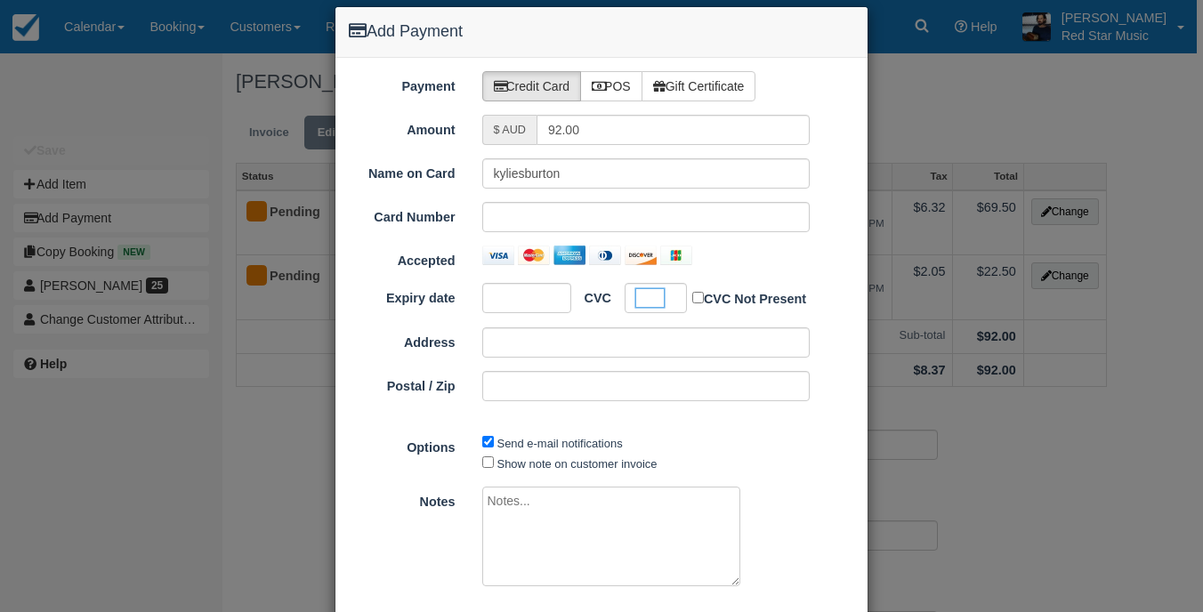 The height and width of the screenshot is (612, 1203). Describe the element at coordinates (611, 86) in the screenshot. I see `label: POS` at that location.